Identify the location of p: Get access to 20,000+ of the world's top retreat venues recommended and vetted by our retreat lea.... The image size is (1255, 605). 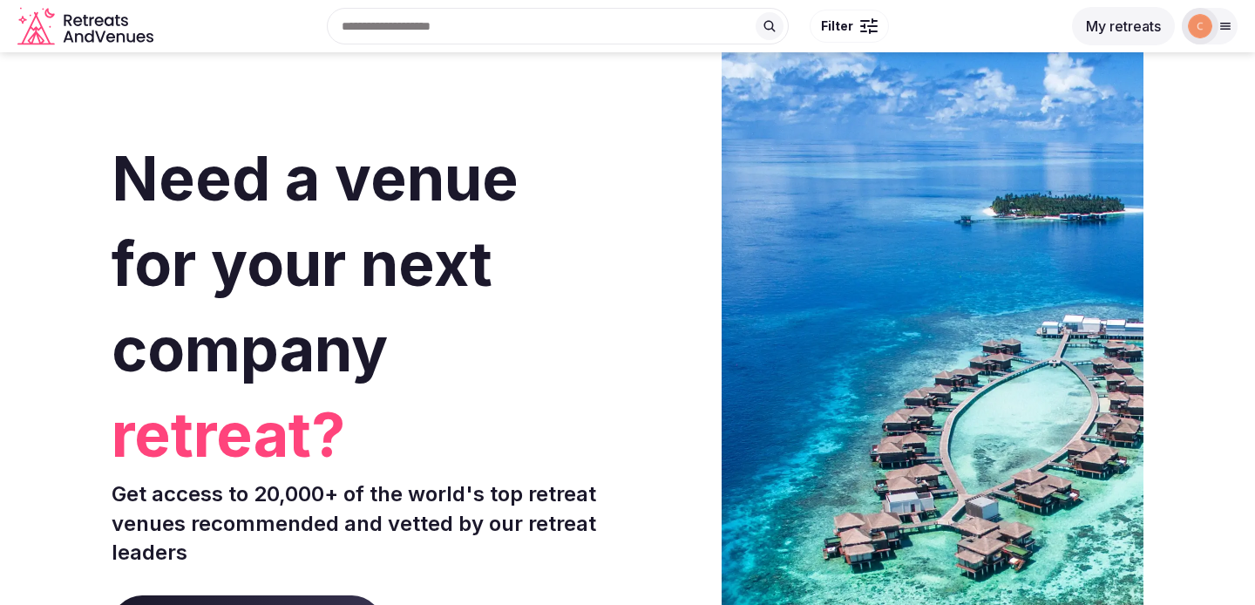
(366, 523).